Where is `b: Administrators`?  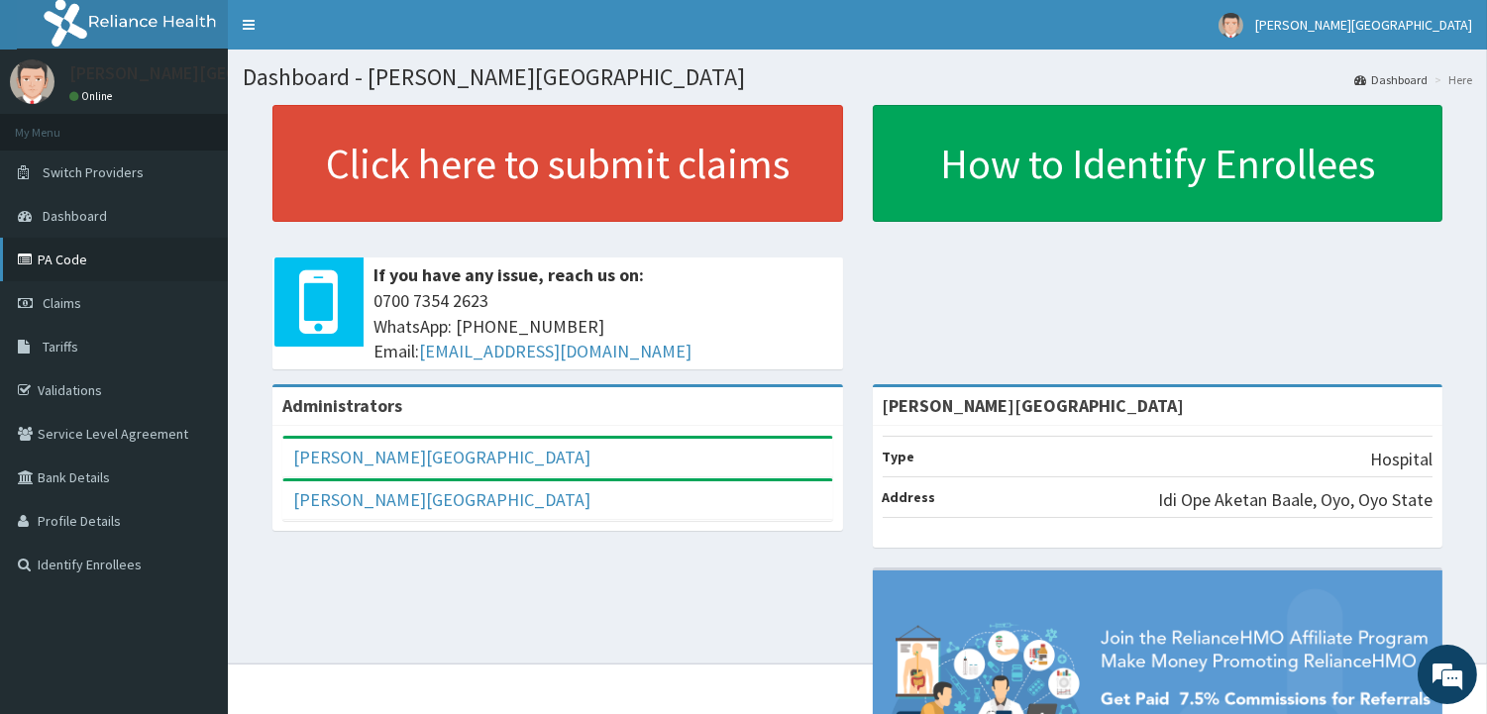
b: Administrators is located at coordinates (342, 405).